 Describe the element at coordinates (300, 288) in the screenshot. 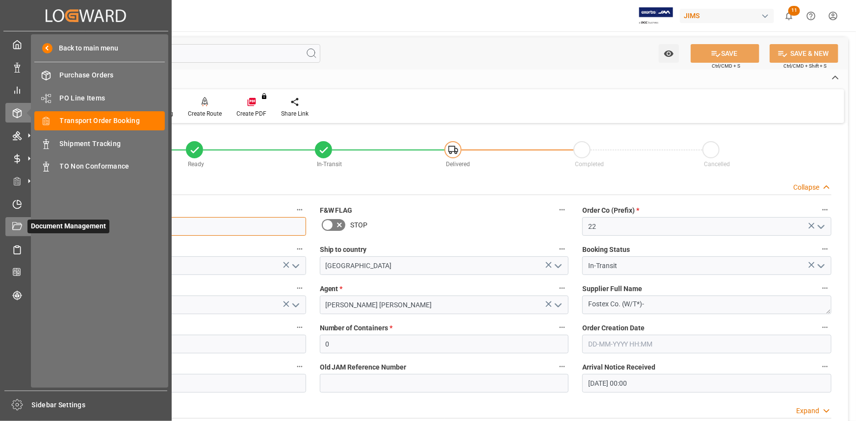

I see `button: Shipment type *` at that location.